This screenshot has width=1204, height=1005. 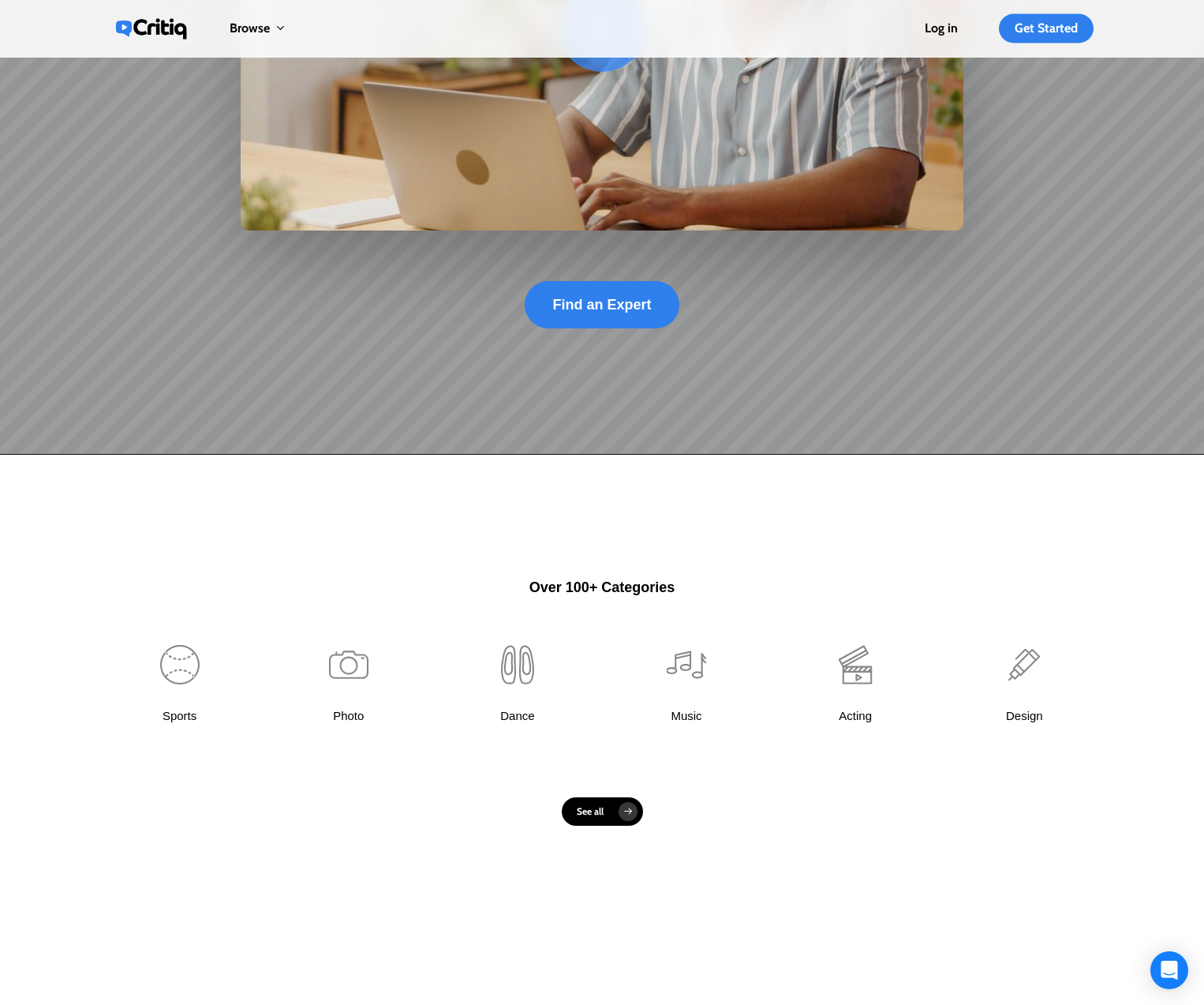 I want to click on span: Get Started, so click(x=1046, y=28).